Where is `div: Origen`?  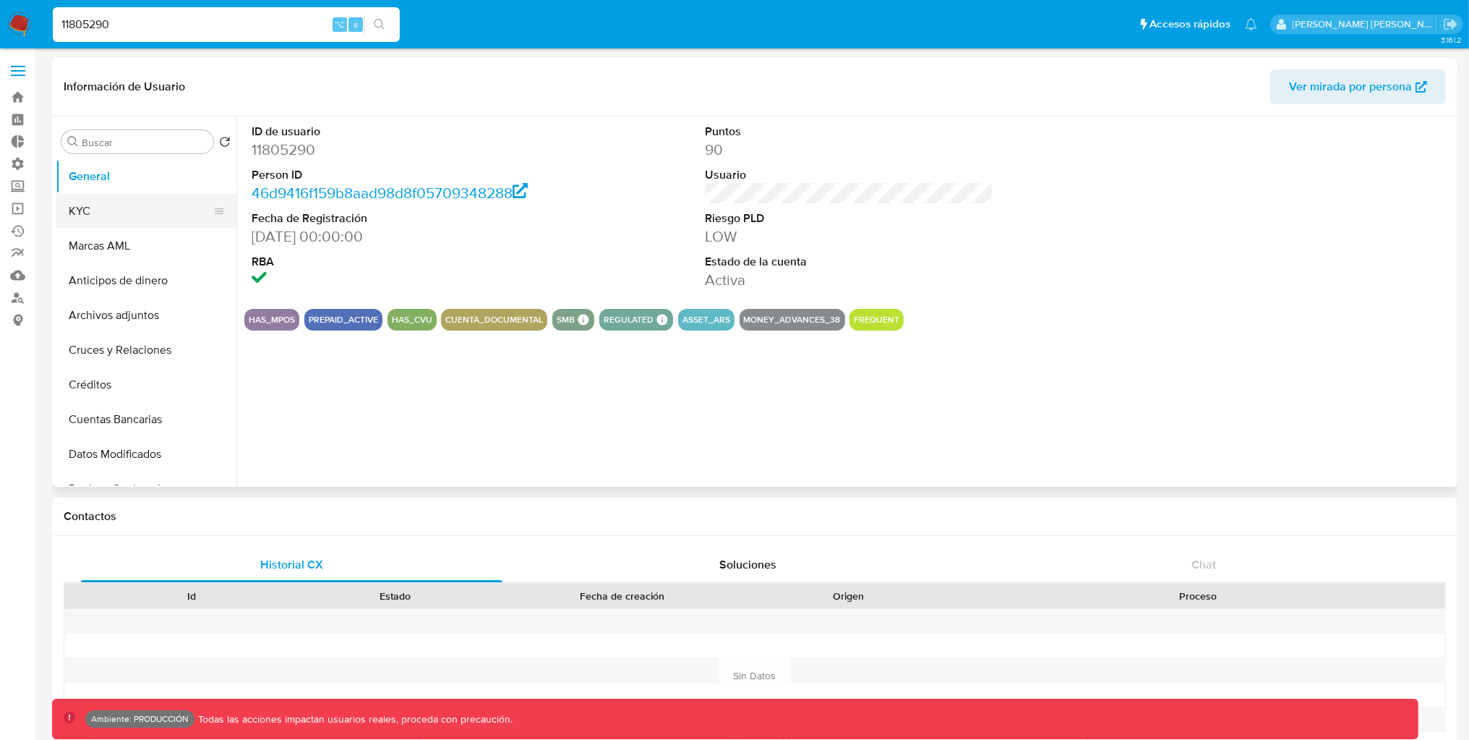 div: Origen is located at coordinates (849, 596).